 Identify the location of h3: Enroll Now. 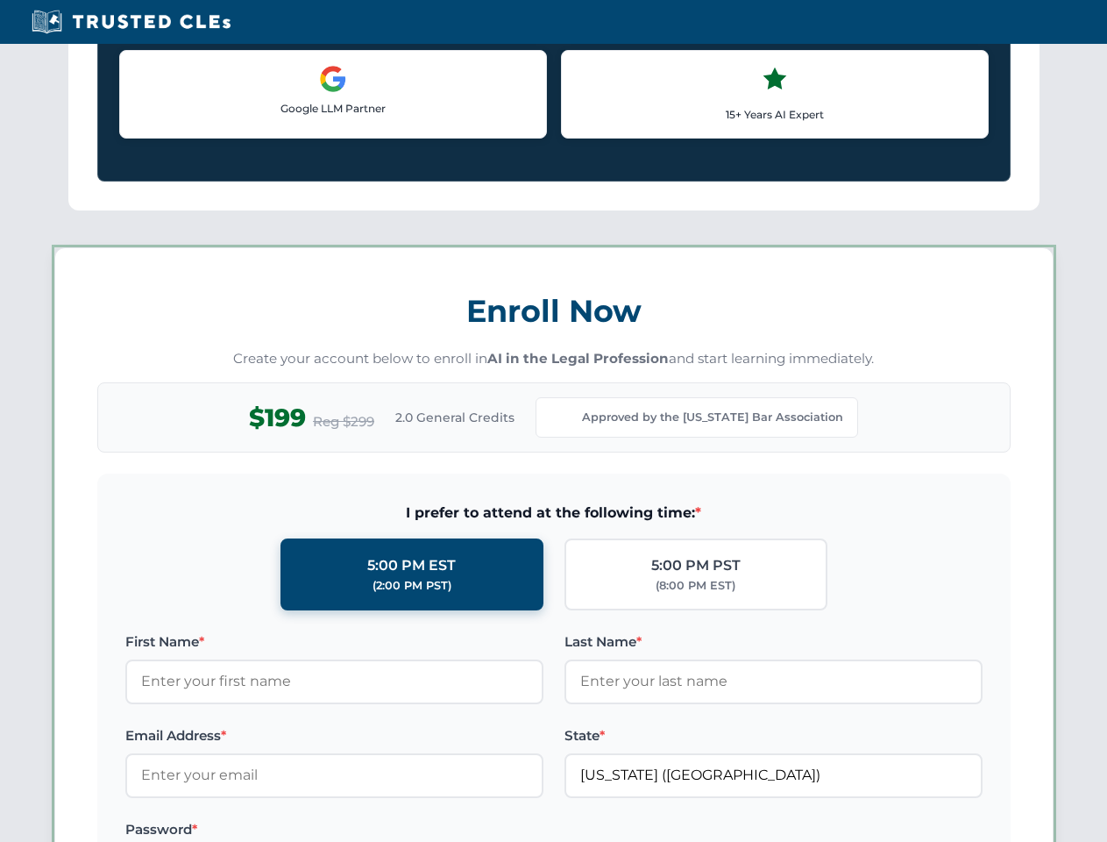
(554, 310).